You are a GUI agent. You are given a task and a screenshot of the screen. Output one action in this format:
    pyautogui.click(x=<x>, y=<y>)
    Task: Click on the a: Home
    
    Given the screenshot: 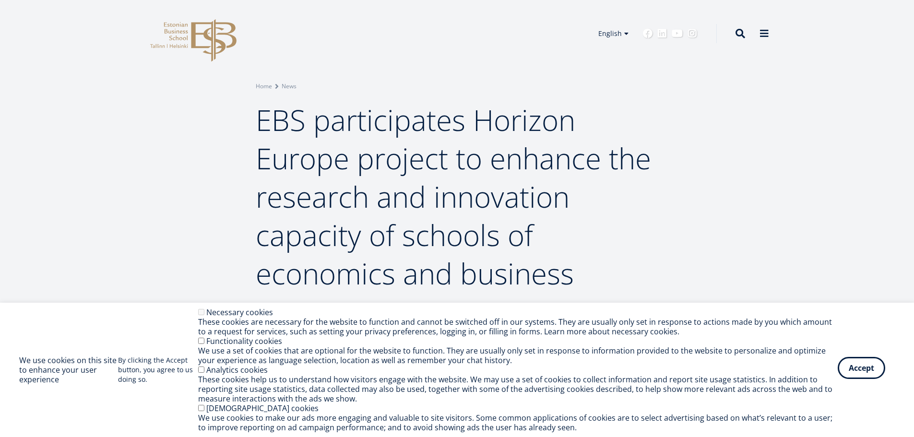 What is the action you would take?
    pyautogui.click(x=264, y=86)
    